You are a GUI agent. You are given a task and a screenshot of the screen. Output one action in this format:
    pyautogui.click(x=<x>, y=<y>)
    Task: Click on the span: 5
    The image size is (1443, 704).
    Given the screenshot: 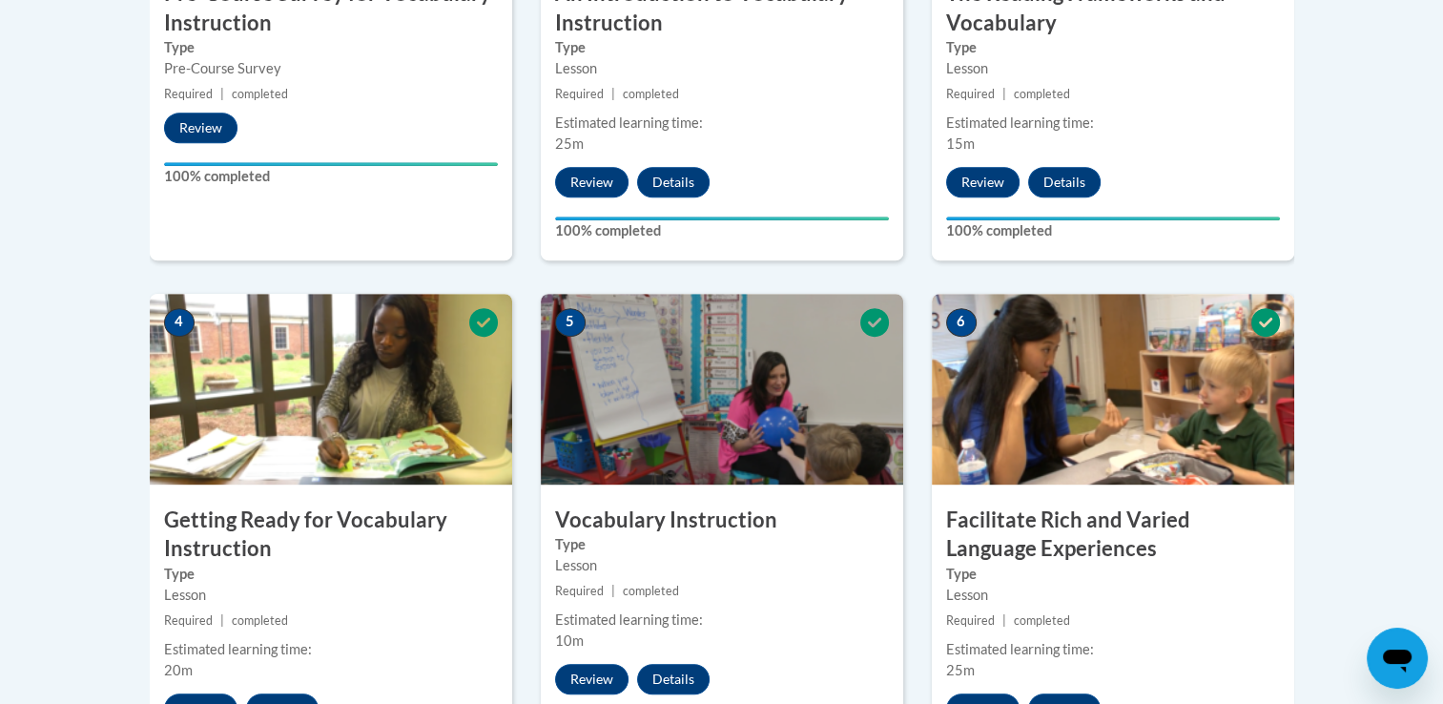 What is the action you would take?
    pyautogui.click(x=570, y=322)
    